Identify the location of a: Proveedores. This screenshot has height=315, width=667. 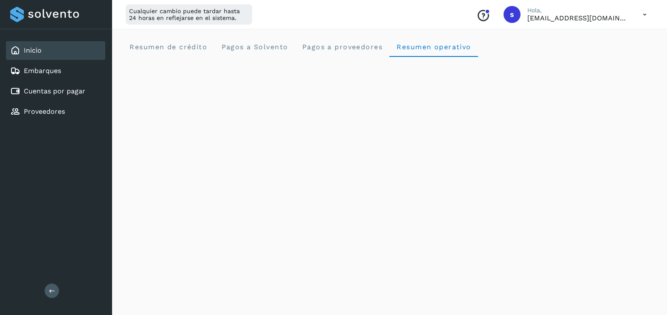
(44, 111).